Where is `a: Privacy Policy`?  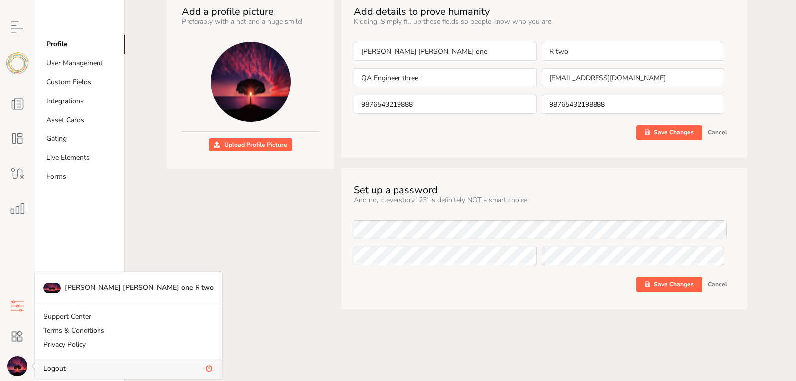
a: Privacy Policy is located at coordinates (128, 344).